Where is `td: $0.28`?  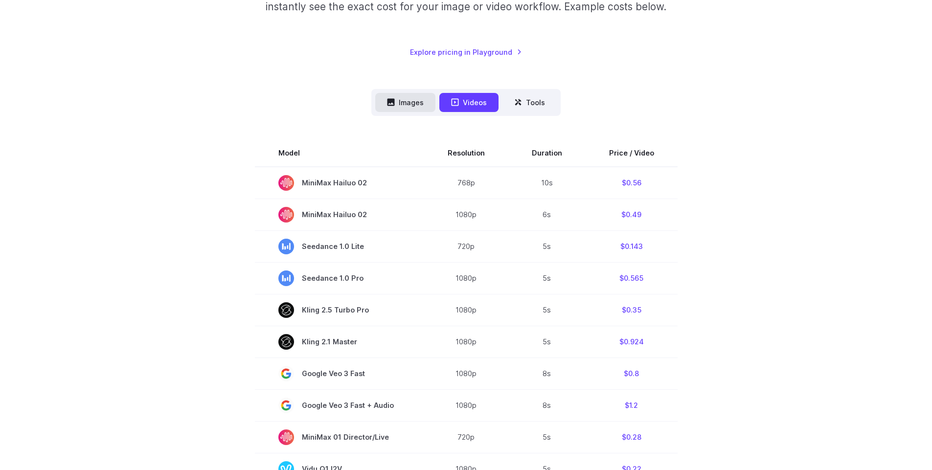 td: $0.28 is located at coordinates (632, 437).